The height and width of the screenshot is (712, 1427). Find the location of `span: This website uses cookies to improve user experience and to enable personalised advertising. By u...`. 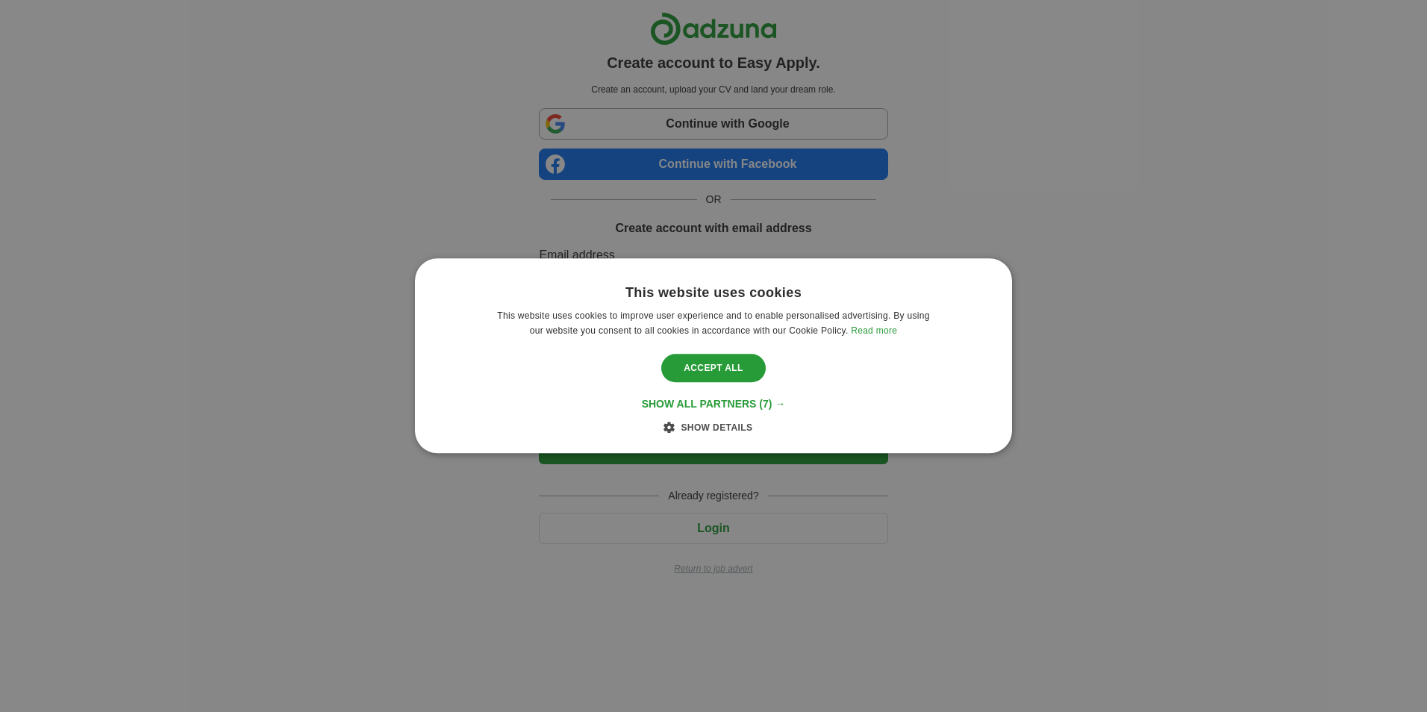

span: This website uses cookies to improve user experience and to enable personalised advertising. By u... is located at coordinates (713, 324).